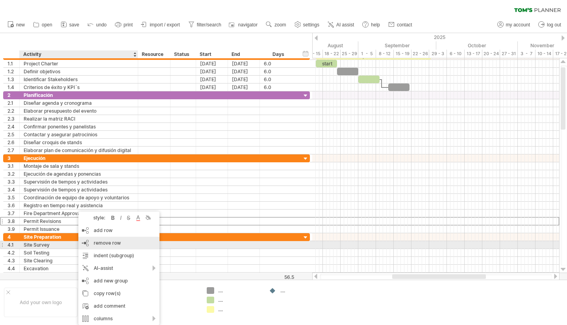 Image resolution: width=567 pixels, height=325 pixels. What do you see at coordinates (420, 54) in the screenshot?
I see `div: 22 - 26` at bounding box center [420, 54].